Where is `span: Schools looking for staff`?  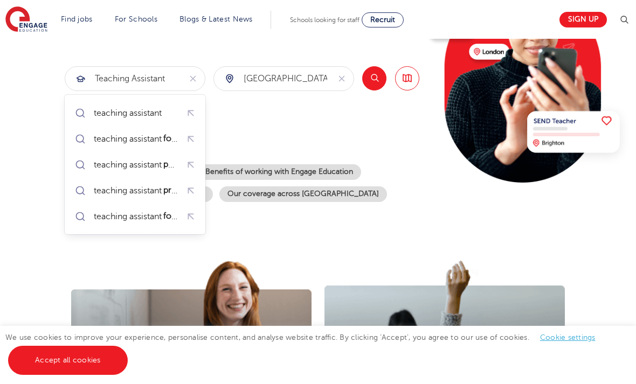 span: Schools looking for staff is located at coordinates (324, 20).